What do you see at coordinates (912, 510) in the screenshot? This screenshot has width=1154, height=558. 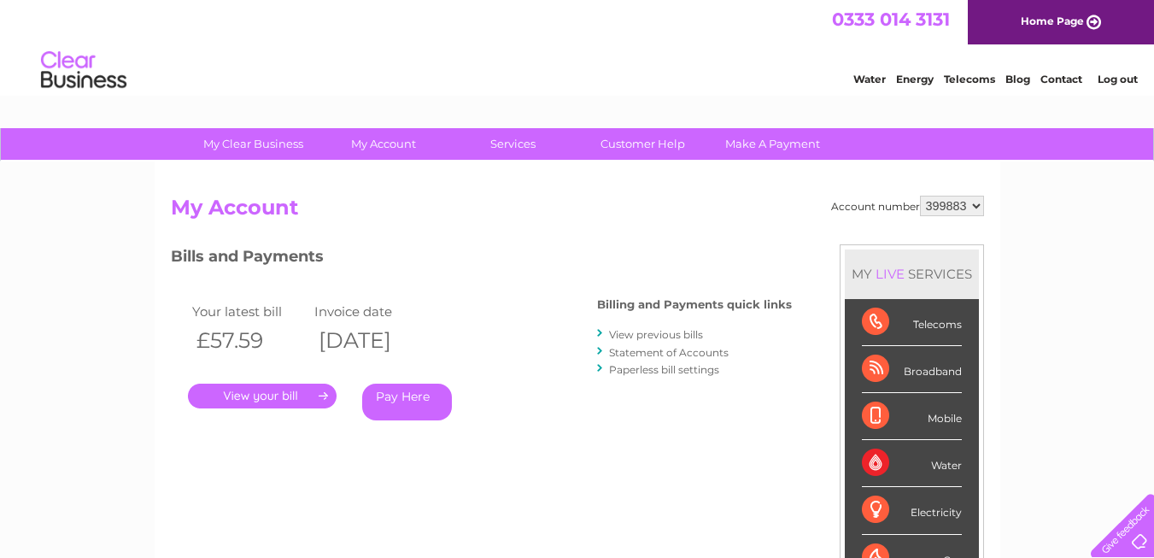 I see `div: Electricity` at bounding box center [912, 510].